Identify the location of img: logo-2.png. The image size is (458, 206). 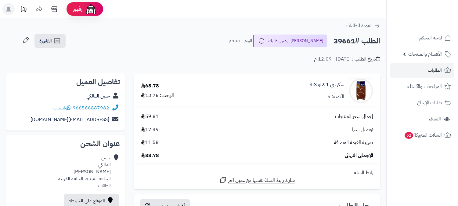
(434, 21).